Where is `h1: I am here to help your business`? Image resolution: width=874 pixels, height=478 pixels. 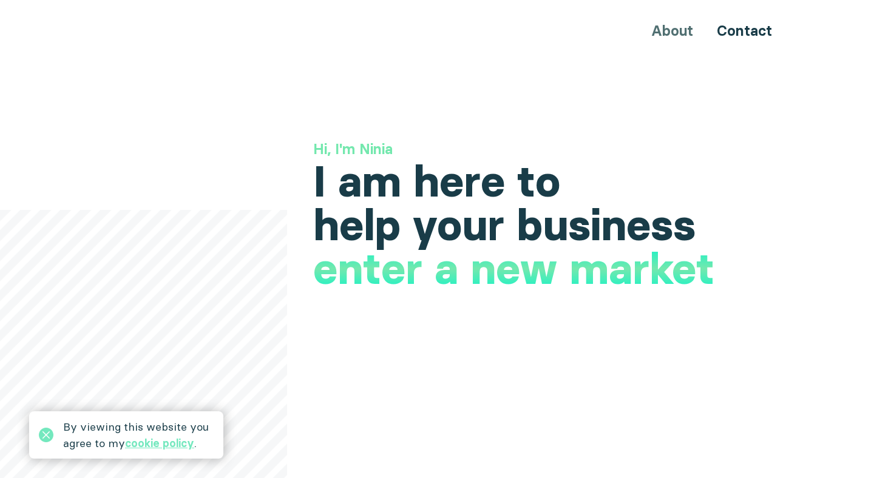 h1: I am here to help your business is located at coordinates (552, 203).